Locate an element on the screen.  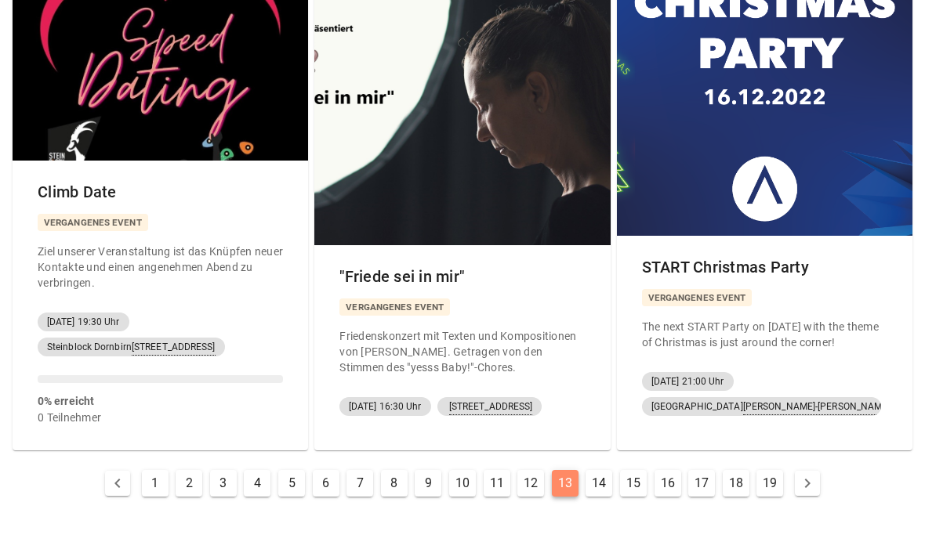
button: Goto Page 8 is located at coordinates (394, 484).